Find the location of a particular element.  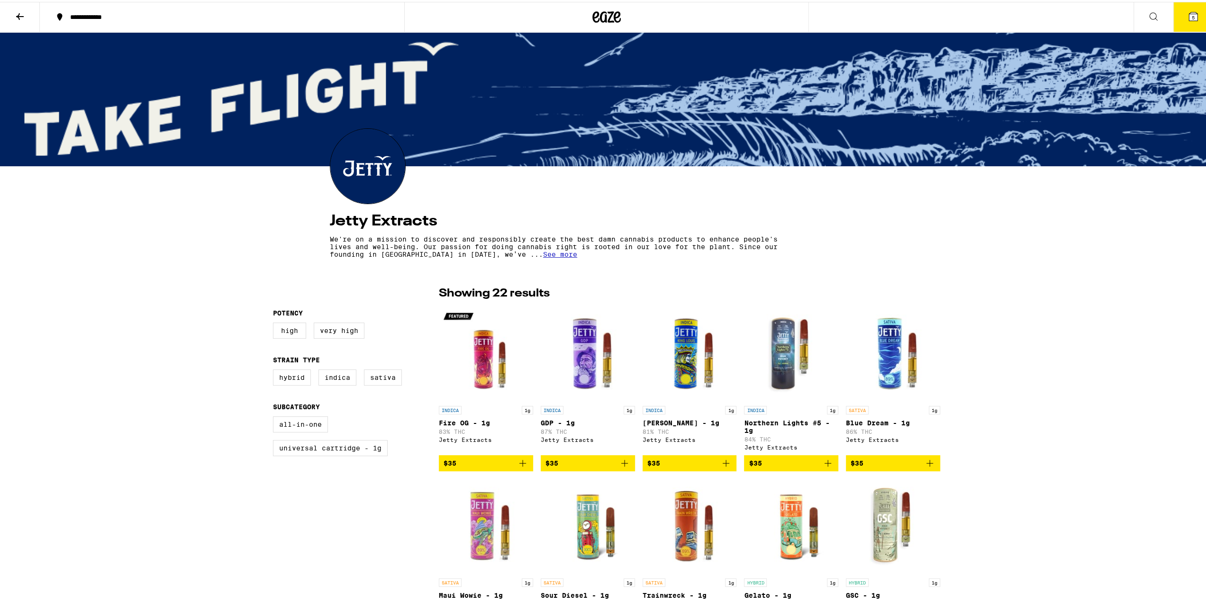

p: Trainwreck - 1g is located at coordinates (690, 594).